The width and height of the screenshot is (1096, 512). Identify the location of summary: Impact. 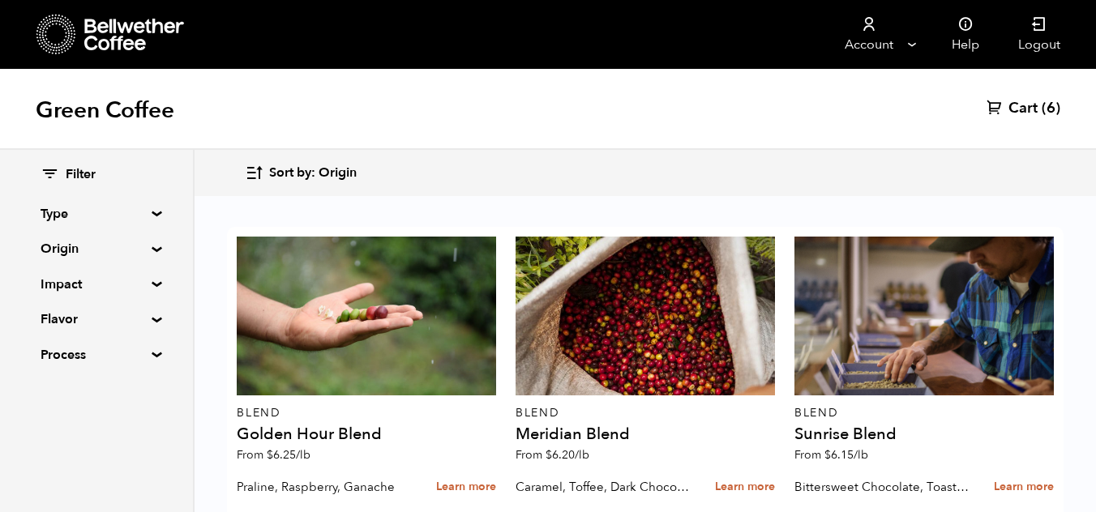
(96, 284).